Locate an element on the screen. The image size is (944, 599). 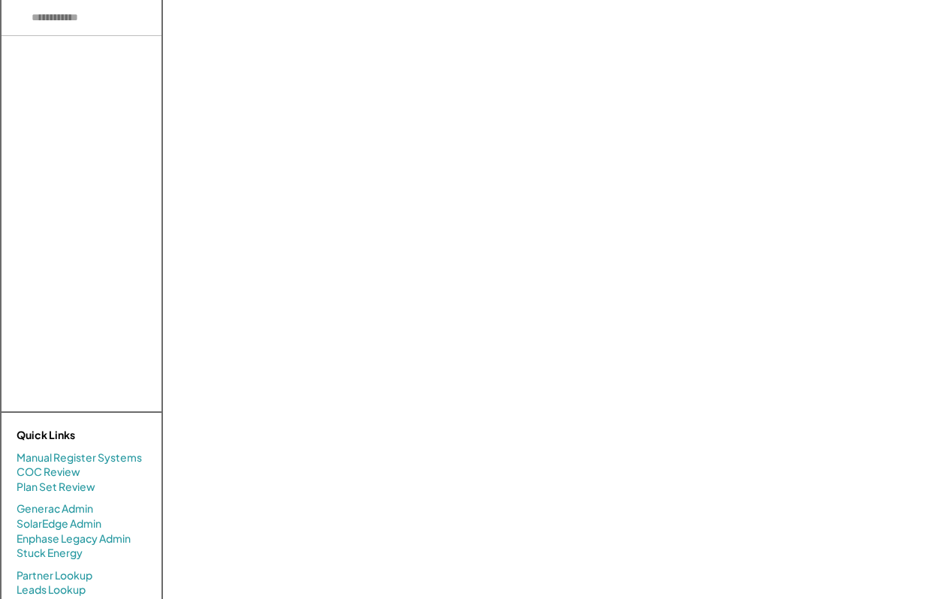
a: Generac Admin is located at coordinates (55, 509).